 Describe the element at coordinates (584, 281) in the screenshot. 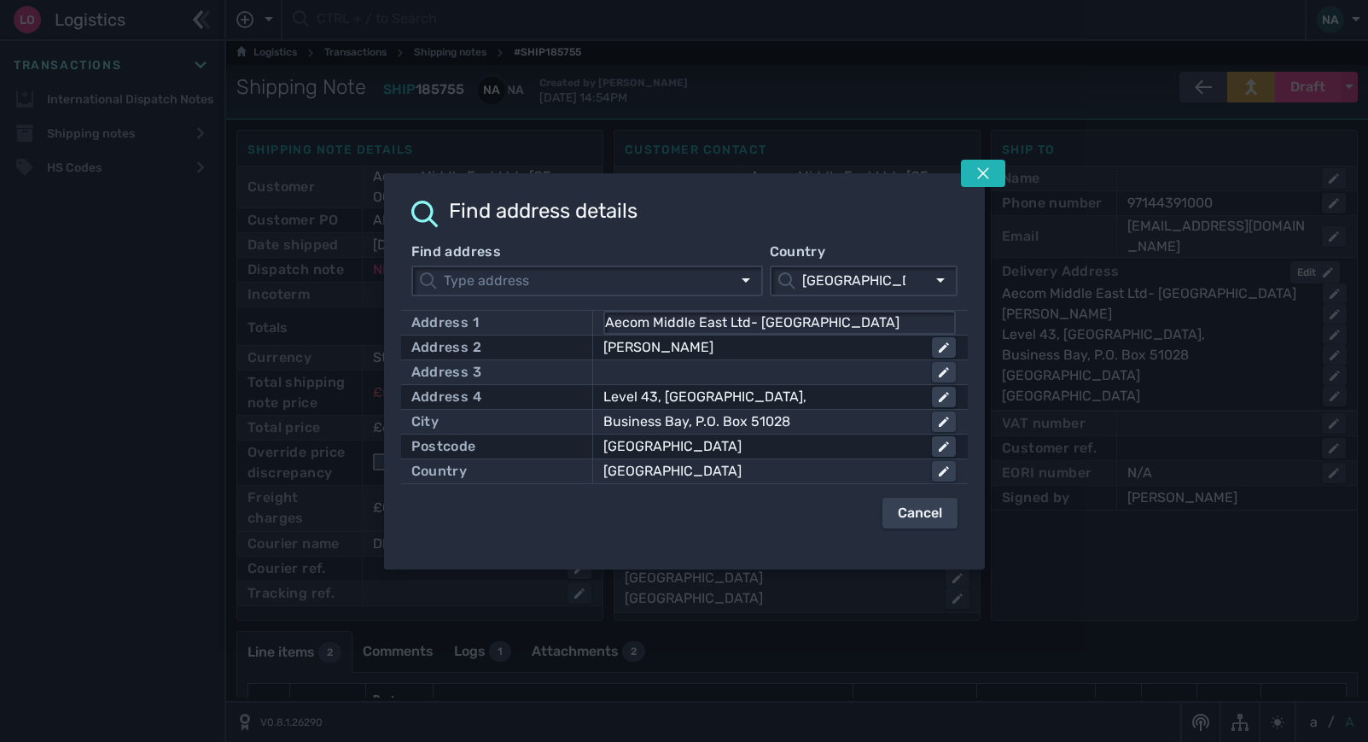

I see `input: Find address` at that location.